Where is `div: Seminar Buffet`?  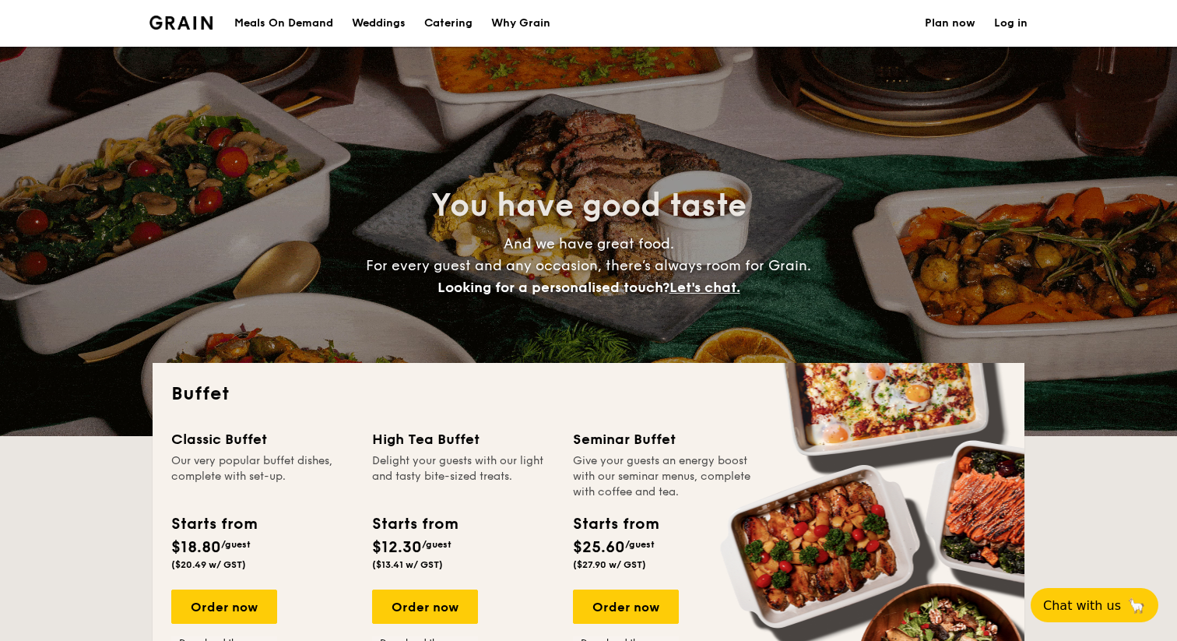
div: Seminar Buffet is located at coordinates (664, 439).